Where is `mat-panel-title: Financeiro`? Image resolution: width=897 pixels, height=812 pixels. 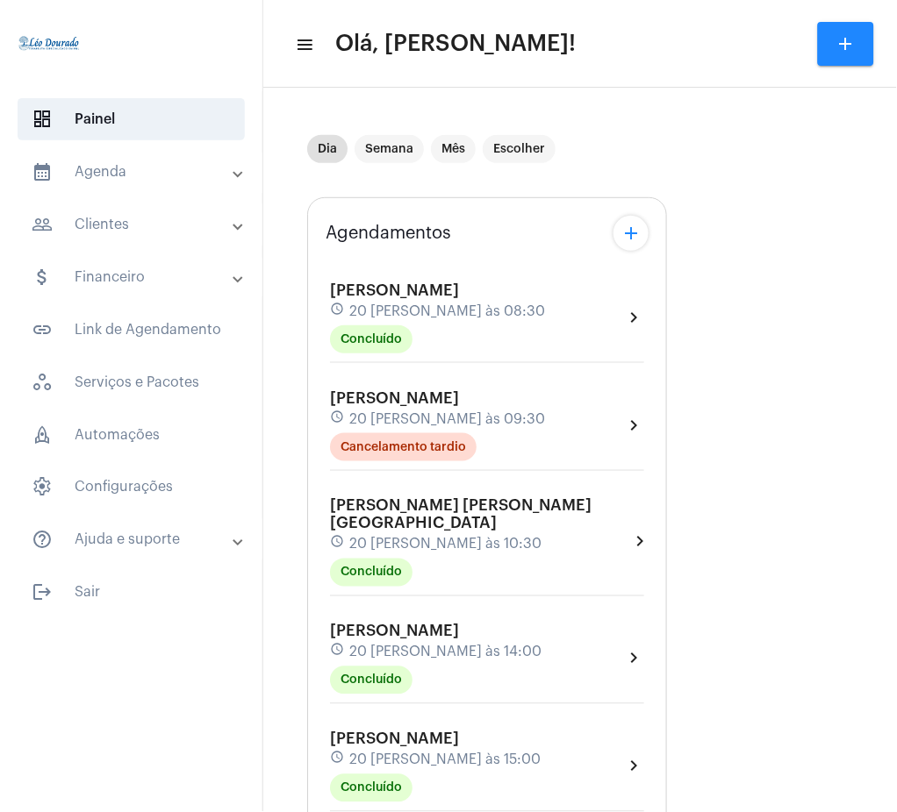 mat-panel-title: Financeiro is located at coordinates (132, 277).